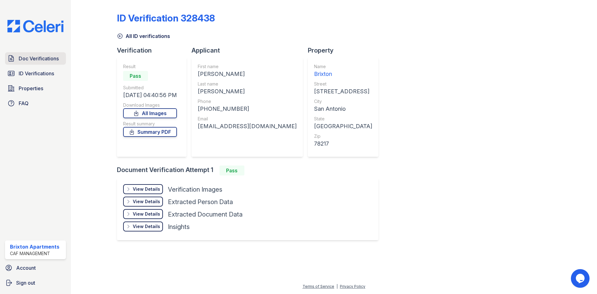 Image resolution: width=597 pixels, height=294 pixels. I want to click on div: Name, so click(343, 67).